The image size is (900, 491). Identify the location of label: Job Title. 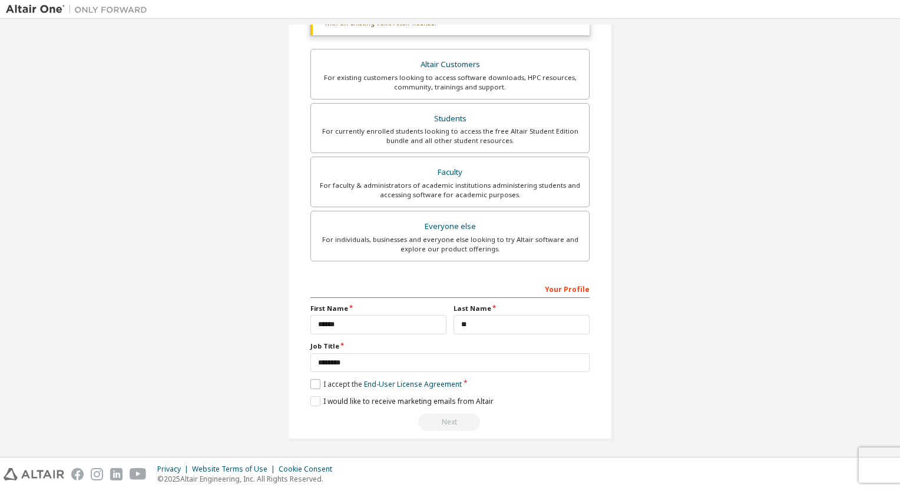
(450, 347).